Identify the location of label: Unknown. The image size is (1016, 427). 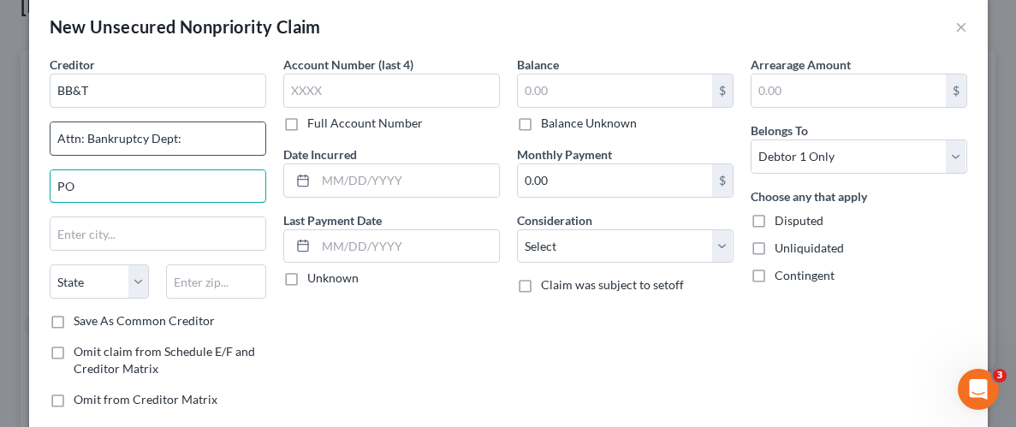
(333, 278).